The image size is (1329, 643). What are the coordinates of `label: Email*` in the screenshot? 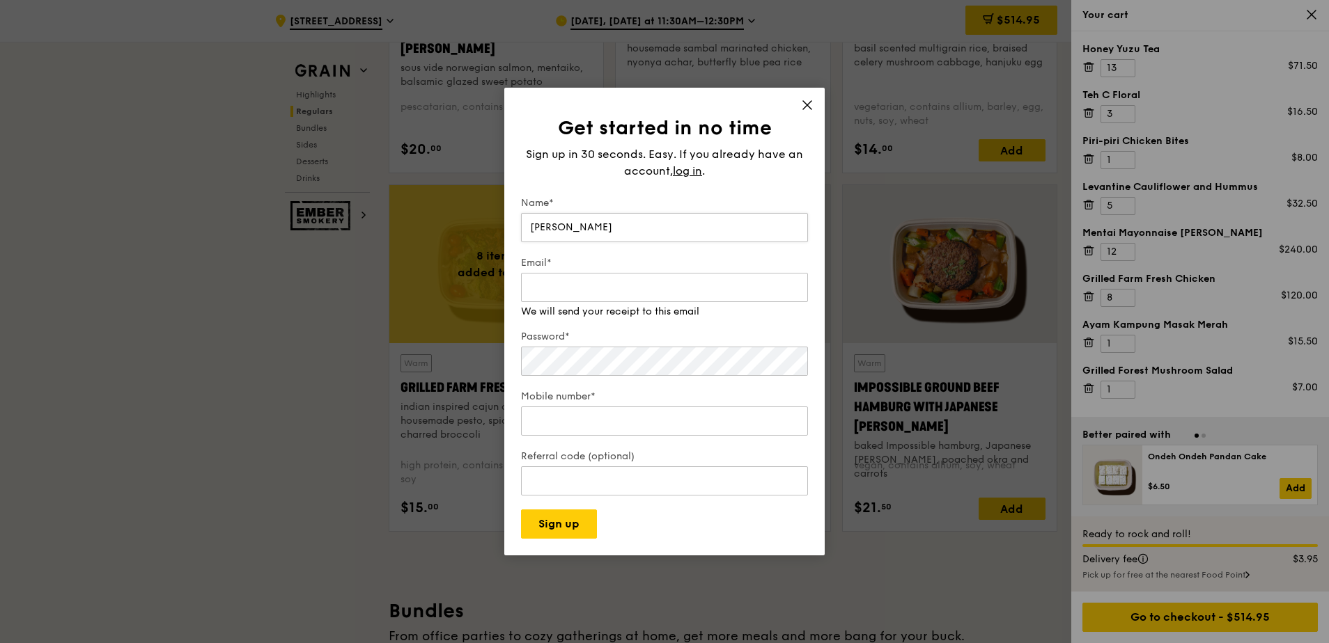 It's located at (664, 263).